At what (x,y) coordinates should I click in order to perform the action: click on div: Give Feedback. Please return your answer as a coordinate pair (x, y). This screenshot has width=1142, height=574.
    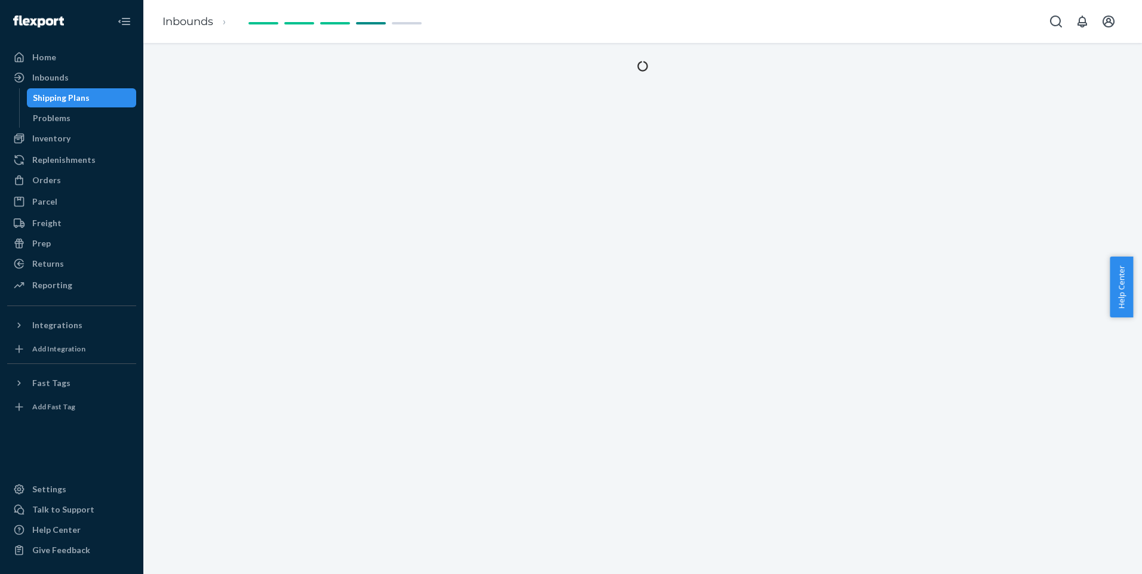
    Looking at the image, I should click on (61, 551).